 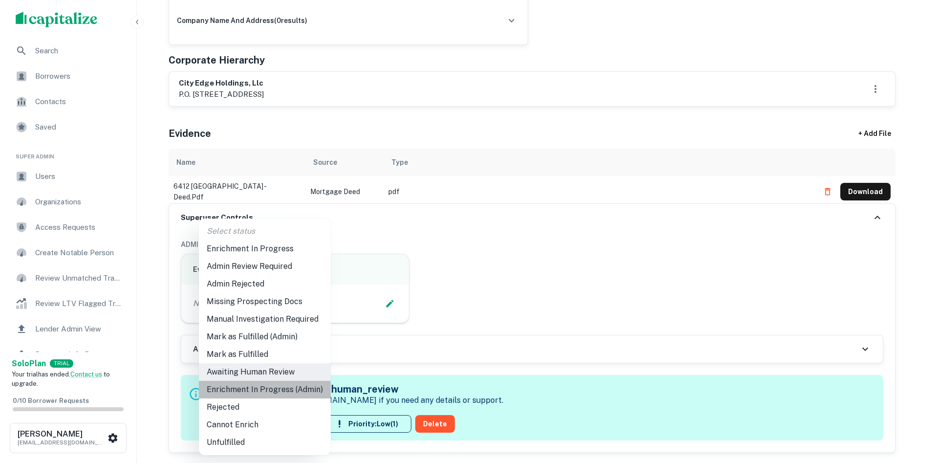 I want to click on li: Enrichment In Progress, so click(x=265, y=249).